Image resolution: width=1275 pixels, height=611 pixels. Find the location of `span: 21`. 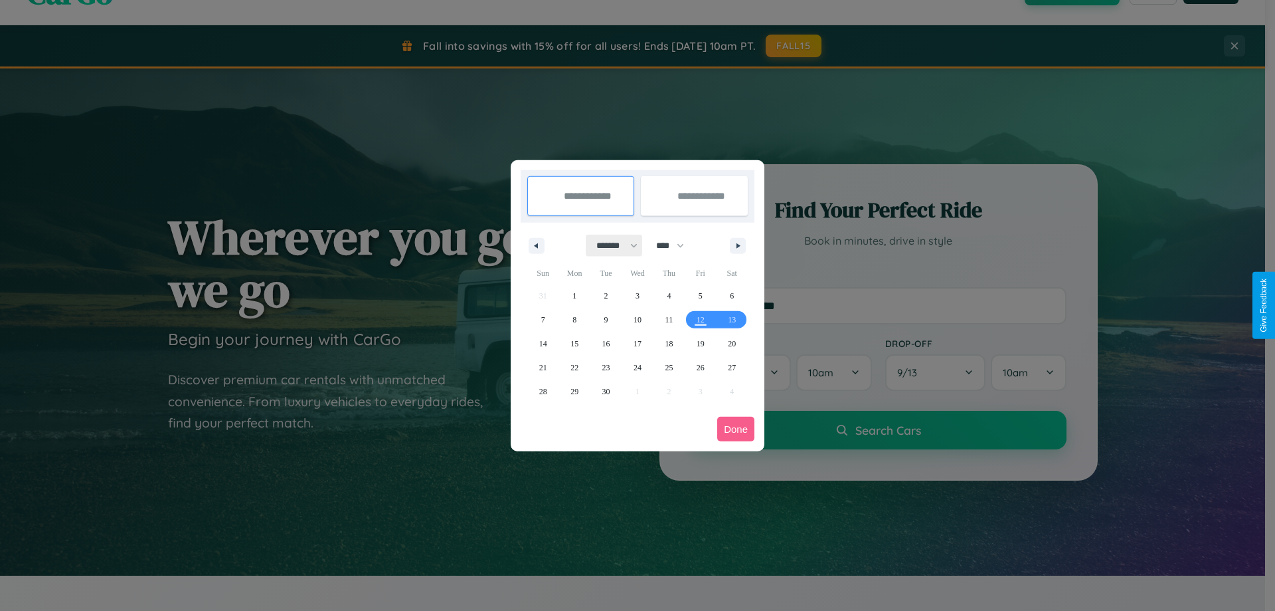

span: 21 is located at coordinates (543, 367).